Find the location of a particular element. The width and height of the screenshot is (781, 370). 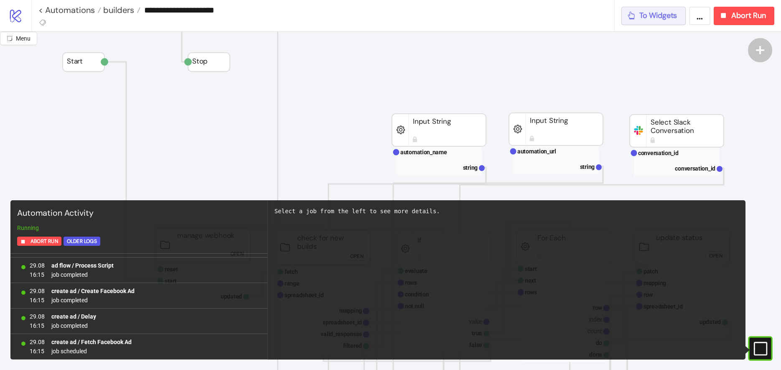

a: builders is located at coordinates (121, 10).